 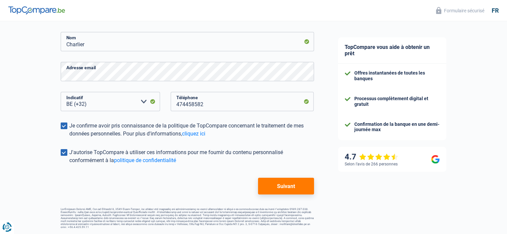 I want to click on div: Offres instantanées de toutes les banques, so click(x=397, y=76).